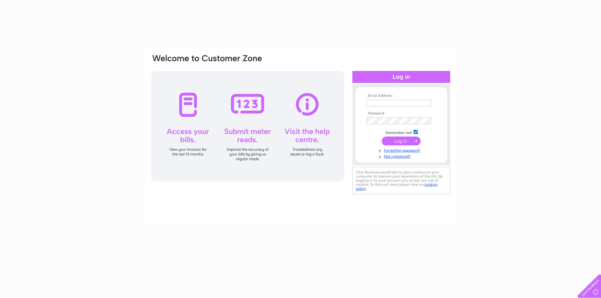 This screenshot has height=298, width=601. Describe the element at coordinates (401, 141) in the screenshot. I see `input: Submit` at that location.